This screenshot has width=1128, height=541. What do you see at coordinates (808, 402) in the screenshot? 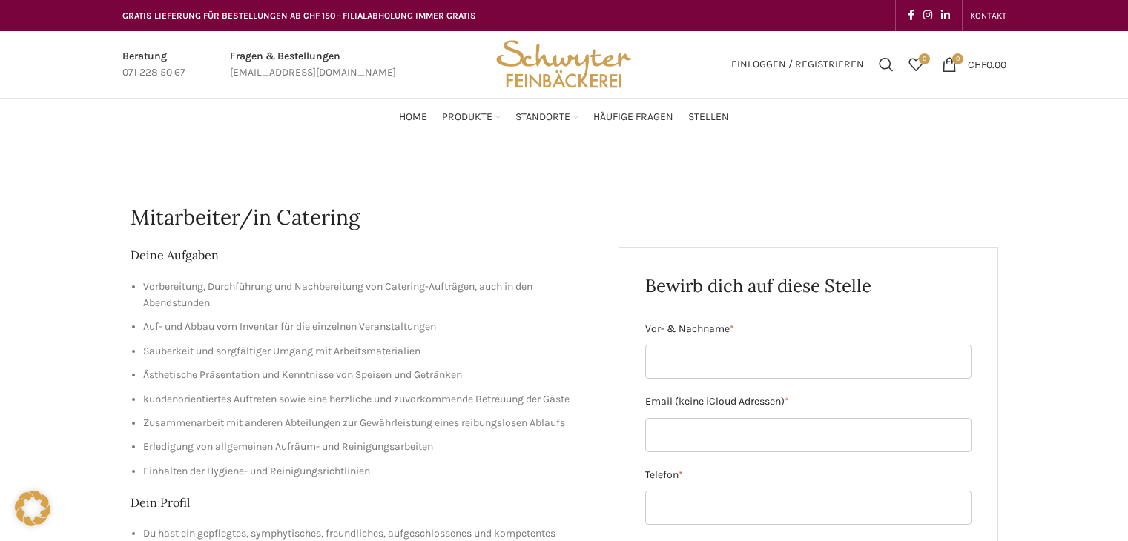
I see `label: Email (keine iCloud Adressen)` at bounding box center [808, 402].